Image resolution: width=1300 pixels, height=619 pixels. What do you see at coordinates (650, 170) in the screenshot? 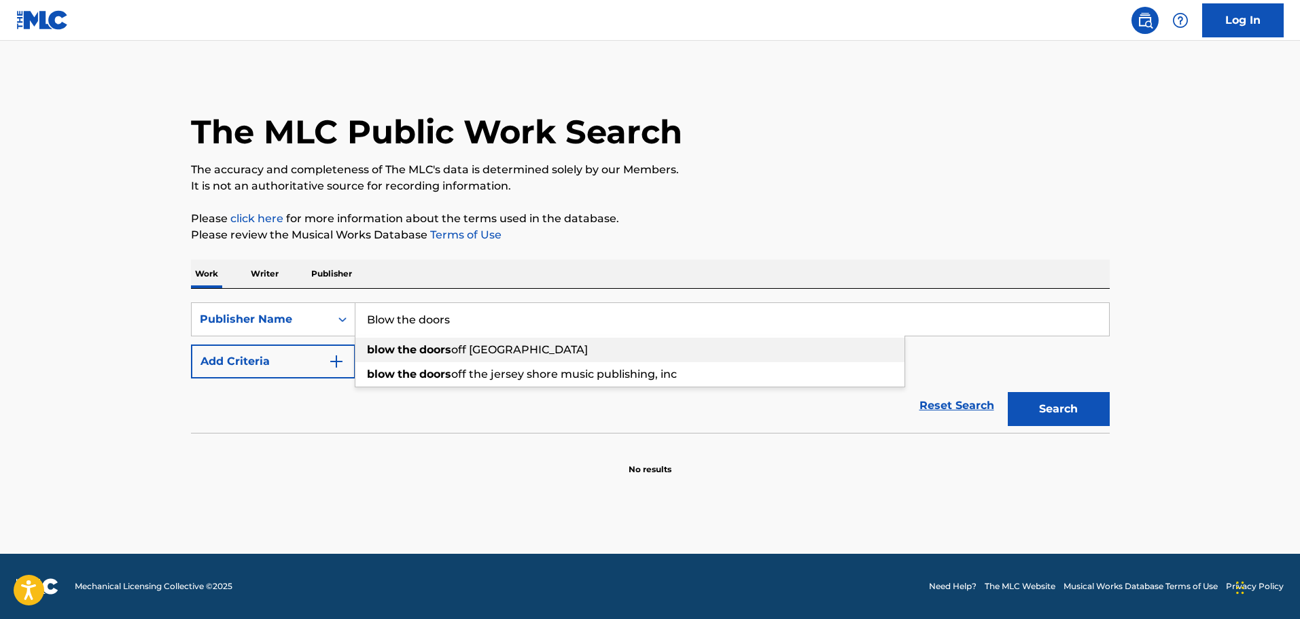
I see `p: The accuracy and completeness of The MLC's data is determined solely by our Members.` at bounding box center [650, 170].